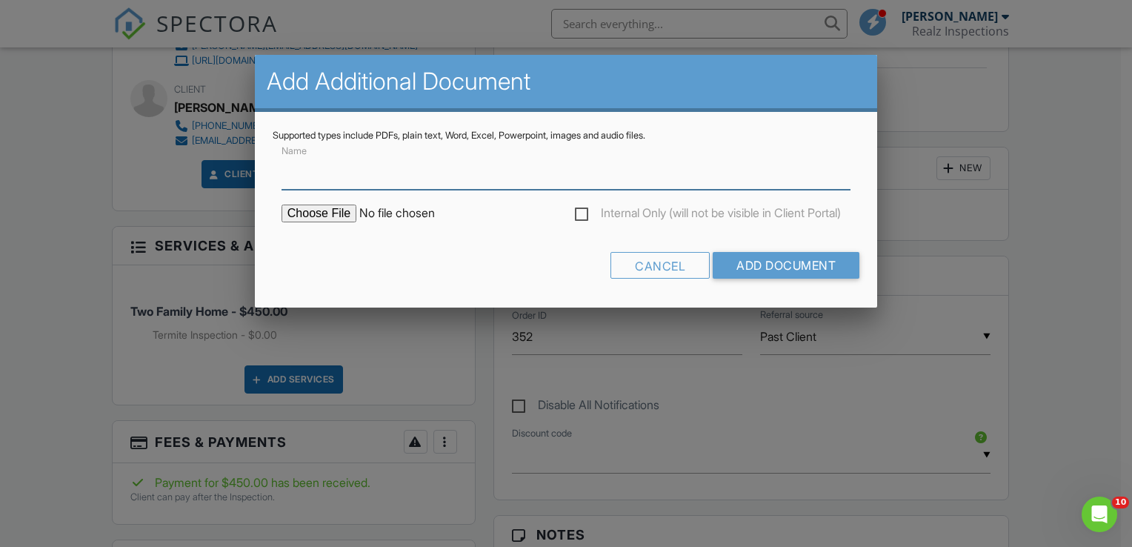 The width and height of the screenshot is (1132, 547). What do you see at coordinates (566, 81) in the screenshot?
I see `h2: Add Additional Document` at bounding box center [566, 81].